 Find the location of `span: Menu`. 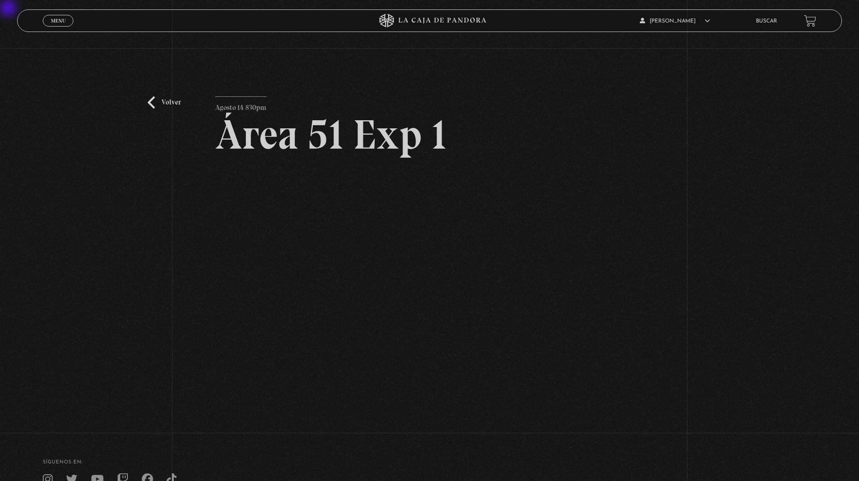

span: Menu is located at coordinates (58, 21).